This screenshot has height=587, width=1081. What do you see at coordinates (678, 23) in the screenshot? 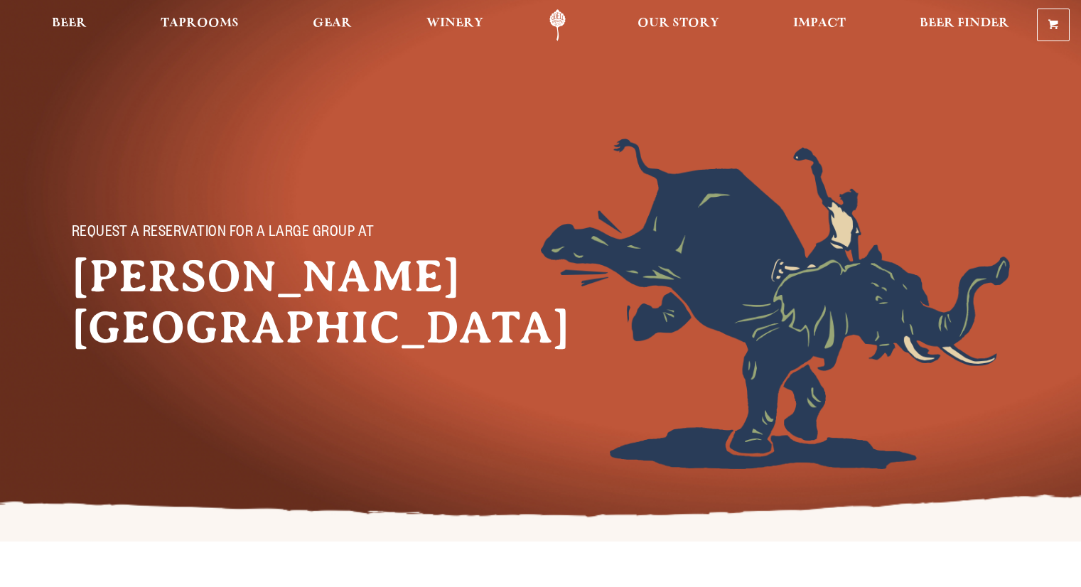
I see `span: Our Story` at bounding box center [678, 23].